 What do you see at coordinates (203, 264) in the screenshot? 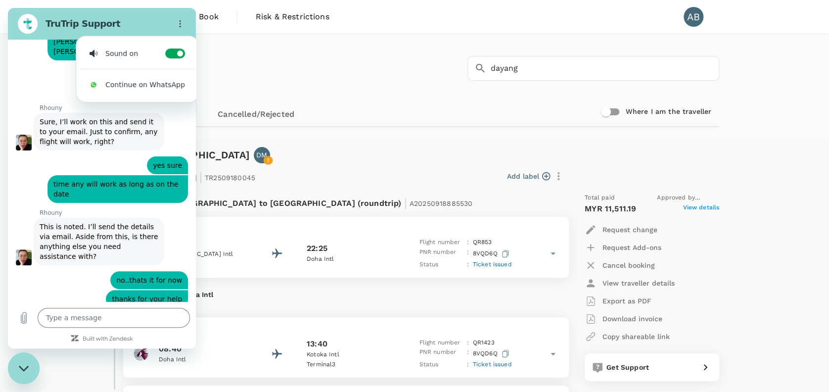
I see `p: Terminal 1` at bounding box center [203, 264].